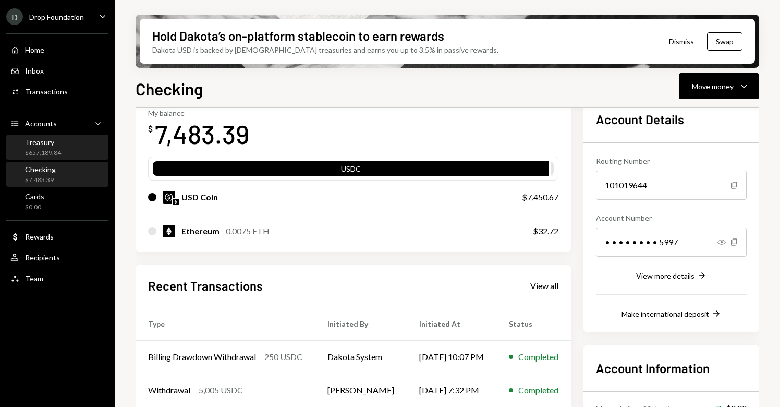 The width and height of the screenshot is (780, 407). I want to click on div: $7,450.67, so click(540, 197).